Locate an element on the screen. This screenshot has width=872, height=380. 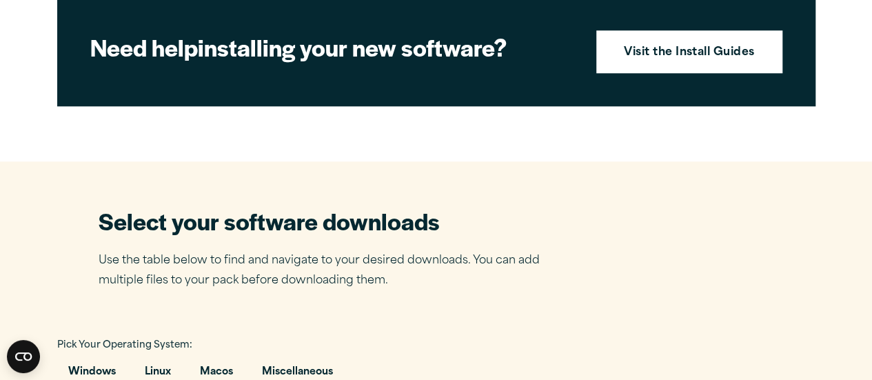
a: Visit the Install Guides is located at coordinates (689, 52).